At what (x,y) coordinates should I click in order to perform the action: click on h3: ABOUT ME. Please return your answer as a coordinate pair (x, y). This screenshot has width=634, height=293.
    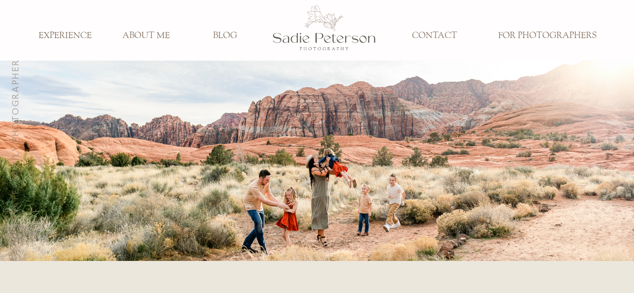
    Looking at the image, I should click on (146, 36).